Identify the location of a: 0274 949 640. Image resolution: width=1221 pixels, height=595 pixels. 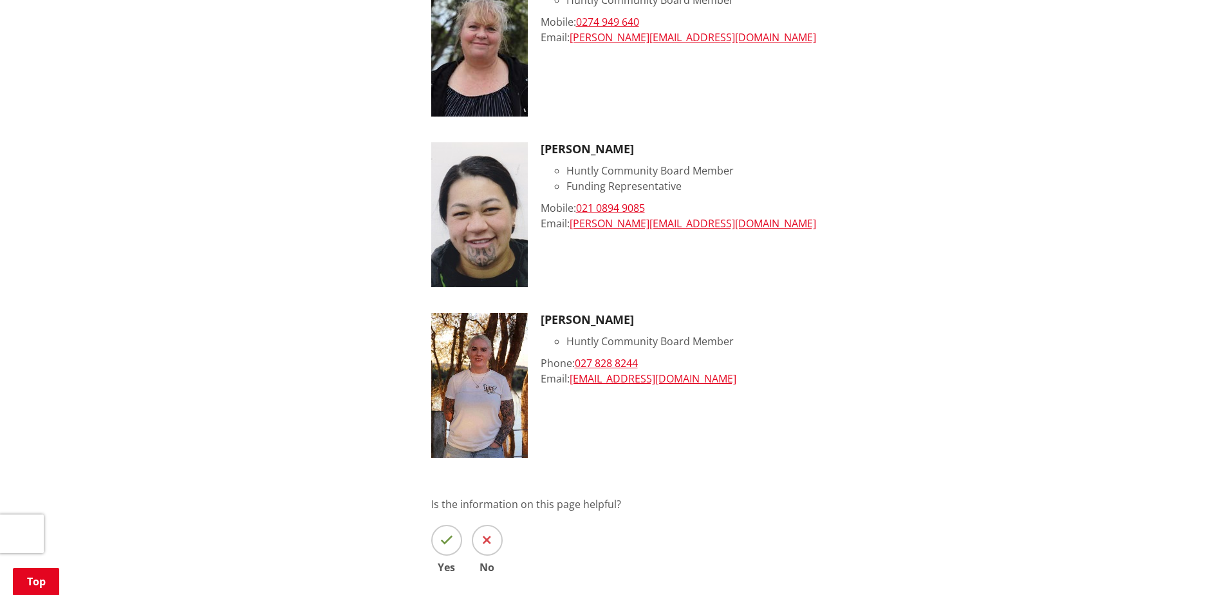
(608, 22).